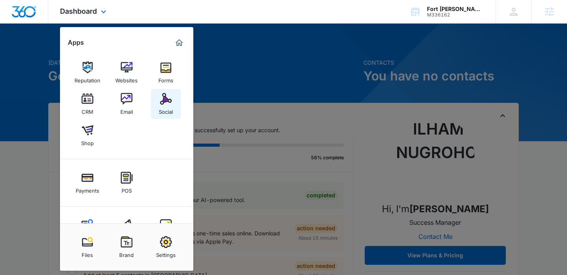 The width and height of the screenshot is (567, 275). I want to click on div: Brand, so click(126, 253).